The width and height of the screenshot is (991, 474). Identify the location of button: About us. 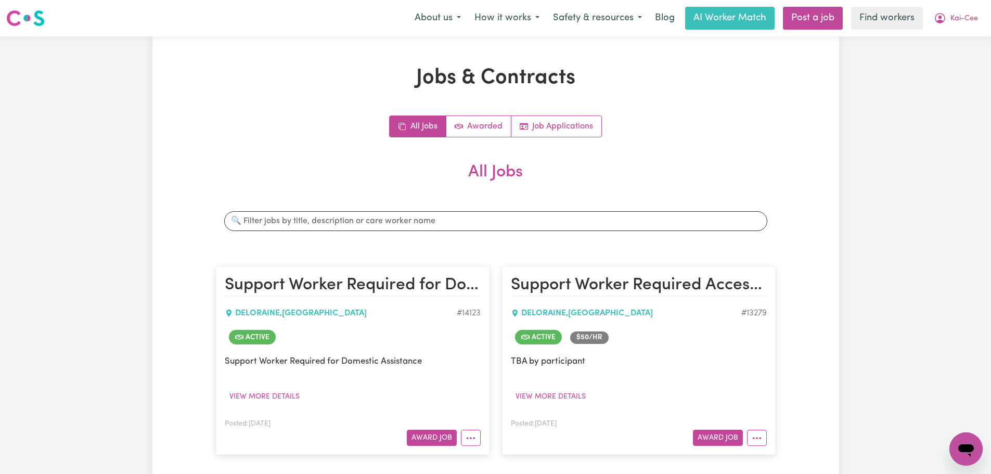
(437, 18).